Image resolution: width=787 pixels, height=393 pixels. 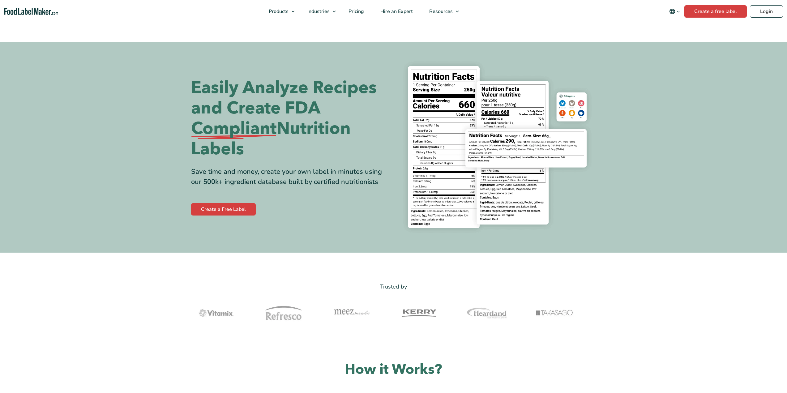 I want to click on a: Food Label Maker homepage, so click(x=31, y=11).